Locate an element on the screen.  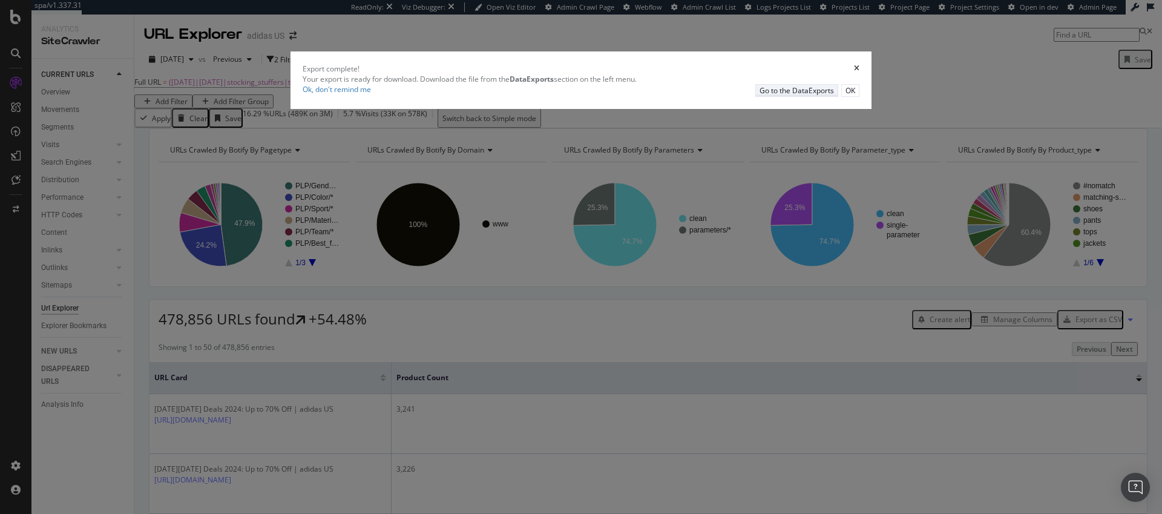
div: Export complete! is located at coordinates (331, 68).